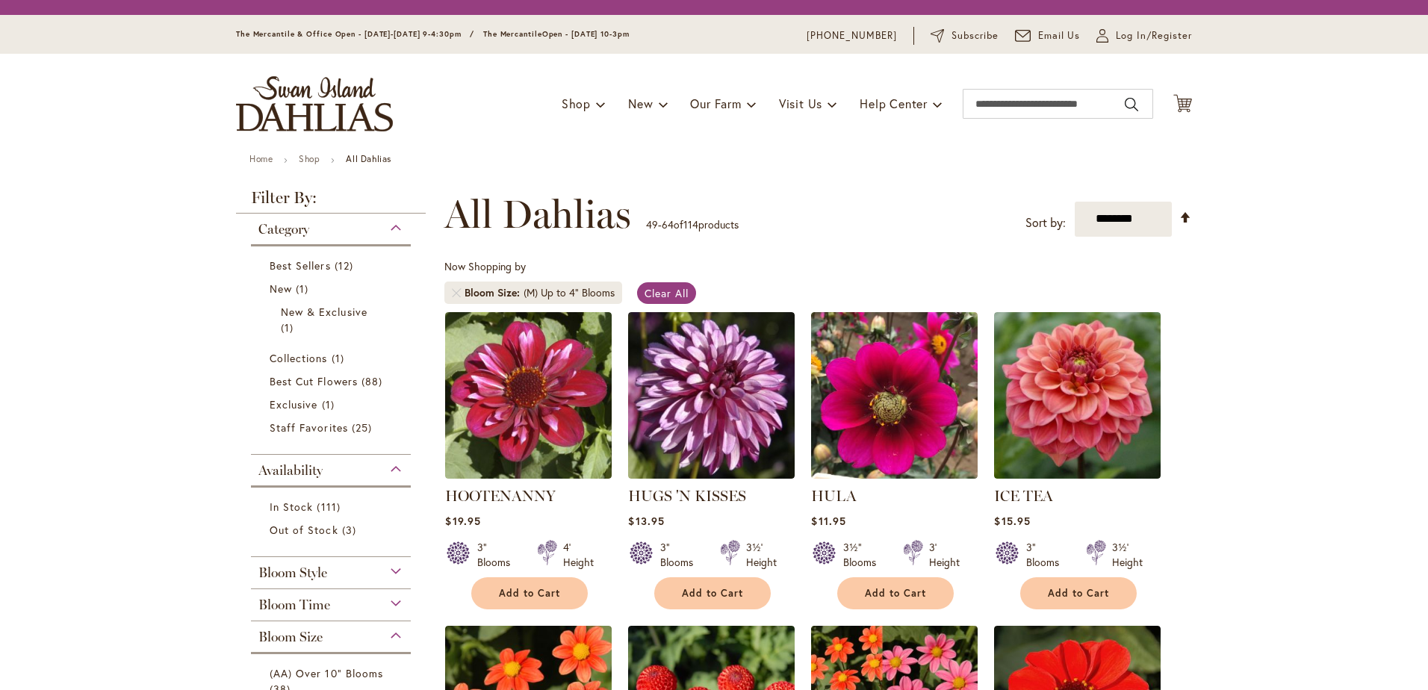  Describe the element at coordinates (332, 506) in the screenshot. I see `a: In Stock 111` at that location.